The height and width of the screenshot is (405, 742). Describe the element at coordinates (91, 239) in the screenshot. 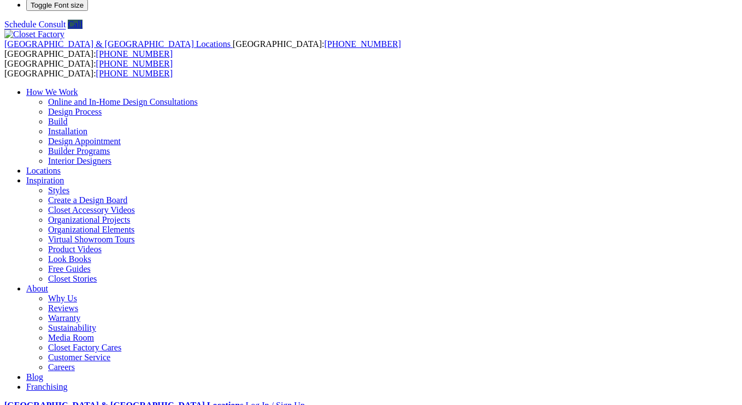

I see `a: Virtual Showroom Tours` at that location.